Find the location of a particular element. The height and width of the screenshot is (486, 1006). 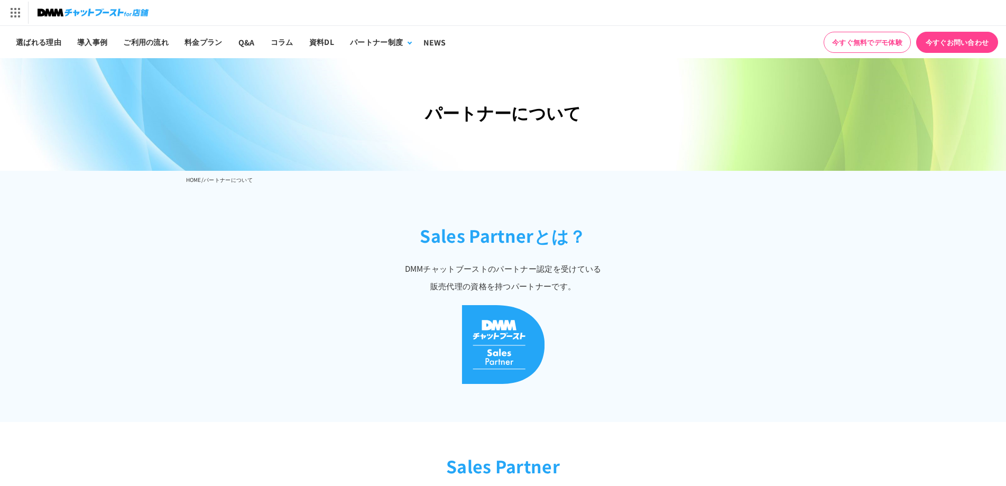

li: パートナーについて is located at coordinates (228, 180).